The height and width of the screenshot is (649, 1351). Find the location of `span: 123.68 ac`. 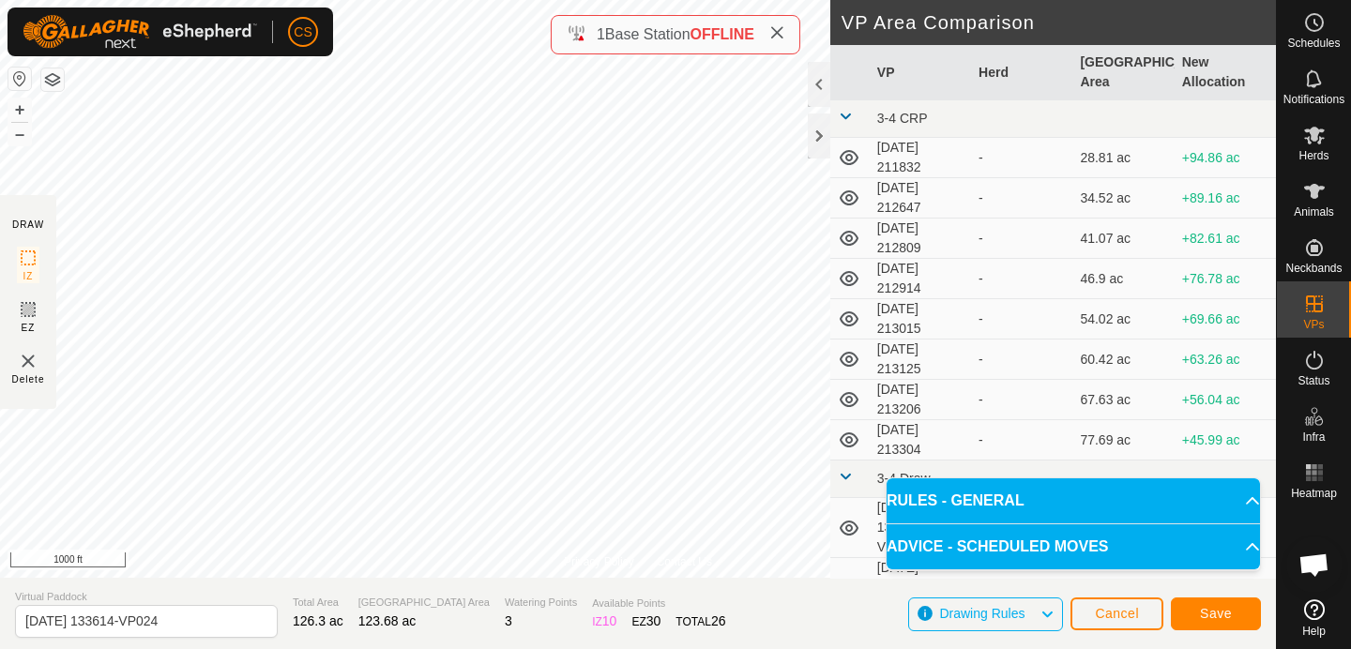

span: 123.68 ac is located at coordinates (387, 621).